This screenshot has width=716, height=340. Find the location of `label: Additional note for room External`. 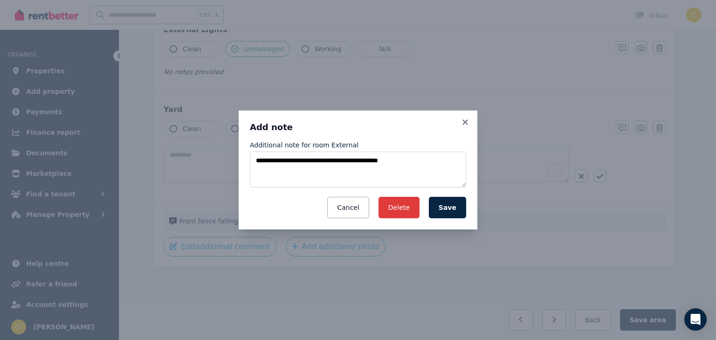

label: Additional note for room External is located at coordinates (304, 145).